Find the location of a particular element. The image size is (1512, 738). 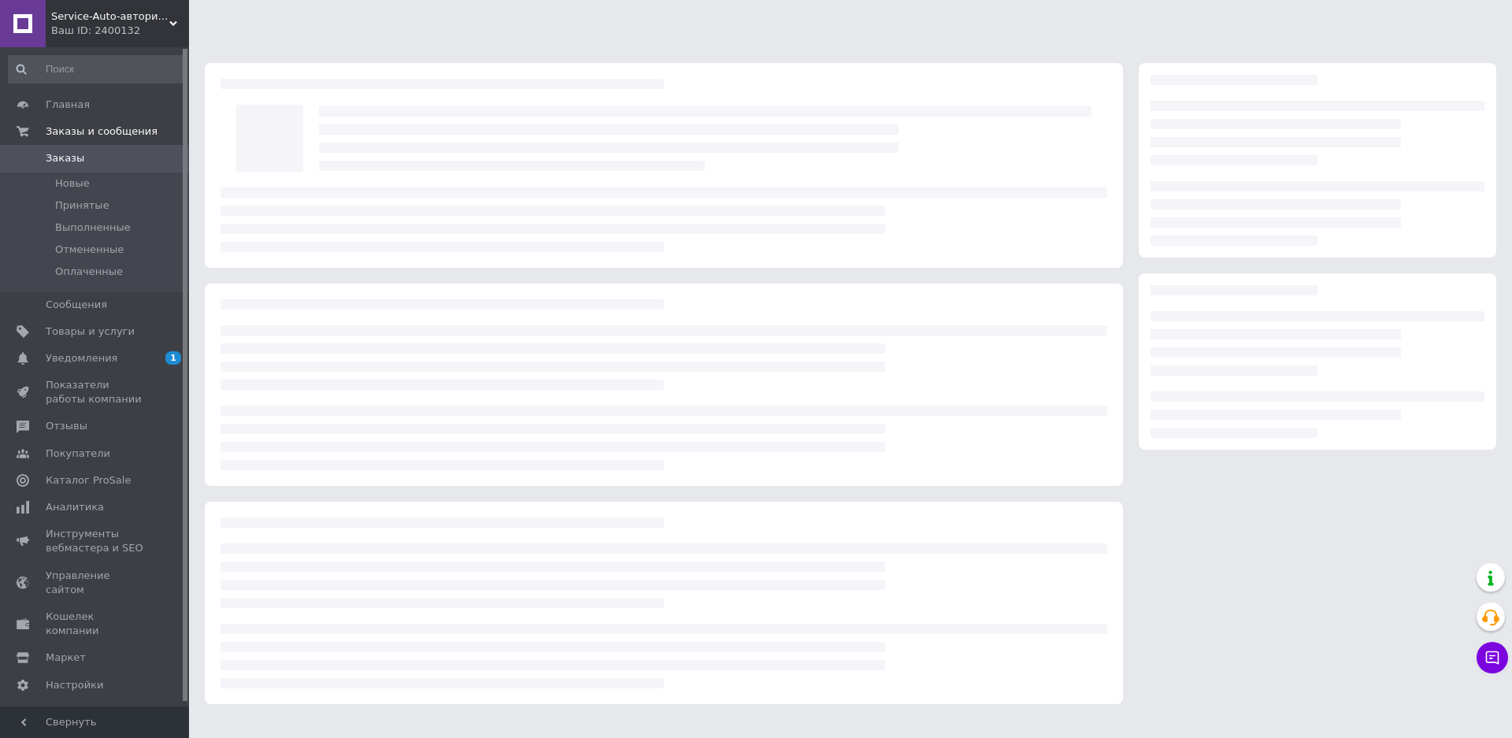

span: Каталог ProSale is located at coordinates (88, 480).